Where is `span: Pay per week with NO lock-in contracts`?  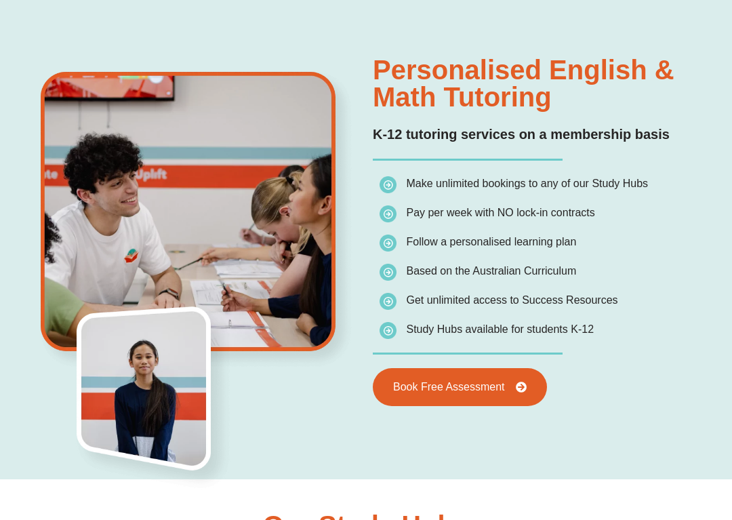
span: Pay per week with NO lock-in contracts is located at coordinates (500, 212).